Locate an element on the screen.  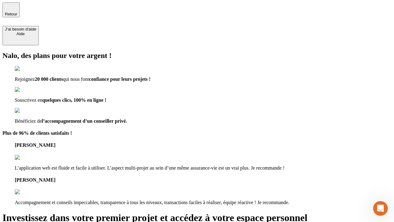
h4: Plus de 96% de clients satisfaits ! is located at coordinates (197, 133).